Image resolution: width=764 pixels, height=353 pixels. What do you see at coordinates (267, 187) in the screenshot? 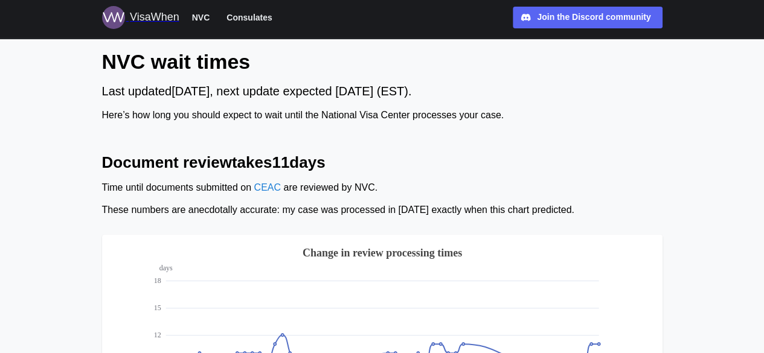
I see `a: CEAC` at bounding box center [267, 187].